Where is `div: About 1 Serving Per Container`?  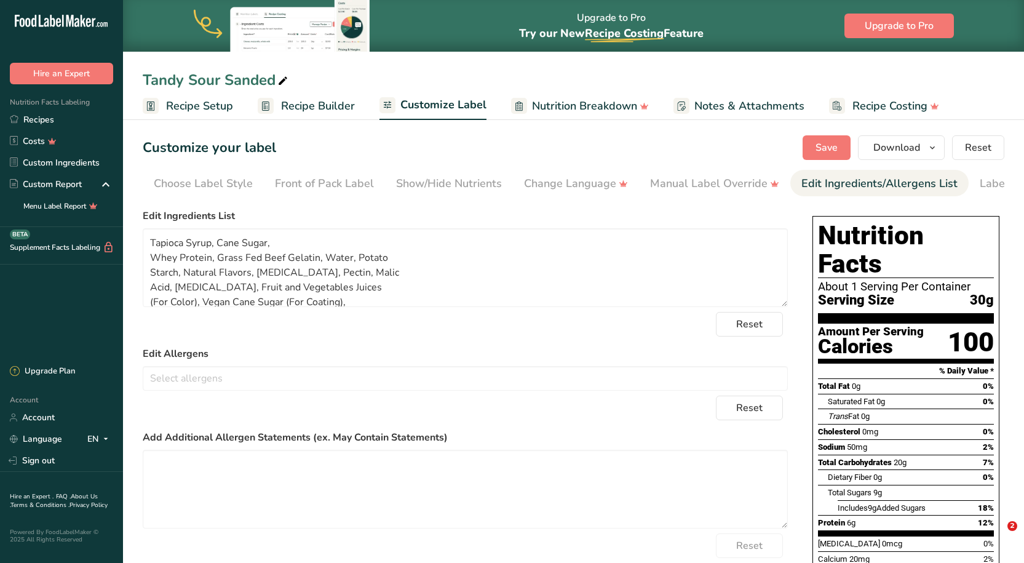
div: About 1 Serving Per Container is located at coordinates (906, 287).